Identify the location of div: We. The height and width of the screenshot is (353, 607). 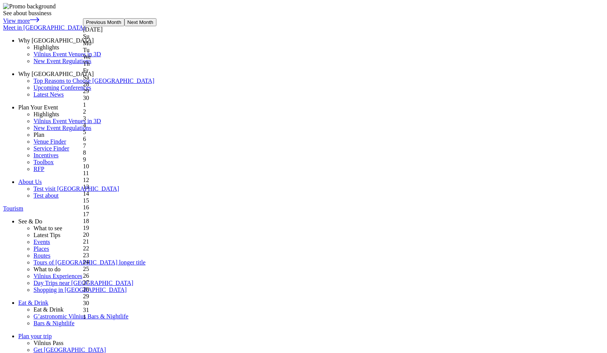
(119, 57).